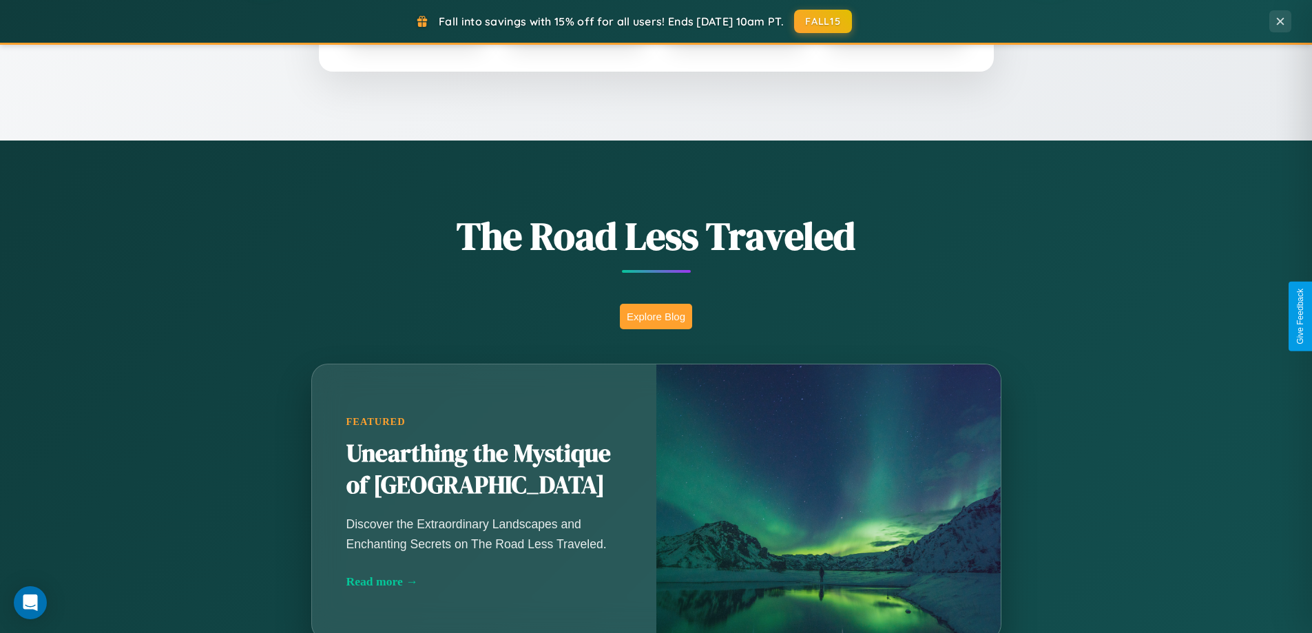 The image size is (1312, 633). Describe the element at coordinates (823, 21) in the screenshot. I see `button: FALL15` at that location.